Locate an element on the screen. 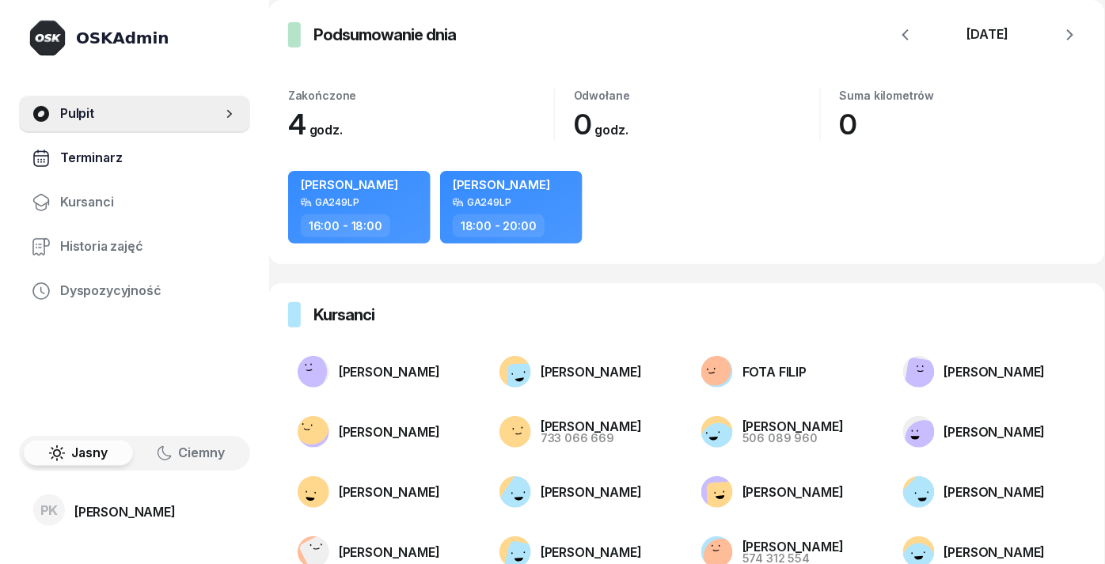 The image size is (1105, 564). div: 733 066 669 is located at coordinates (591, 438).